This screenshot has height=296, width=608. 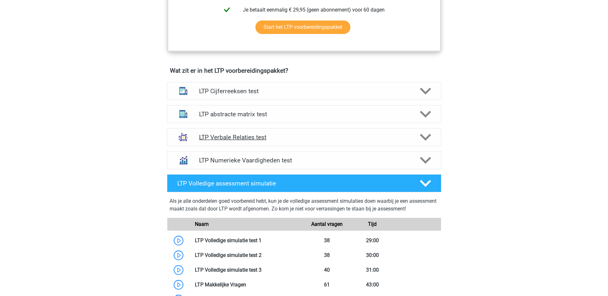 I want to click on a: LTP Volledige assessment simulatie, so click(x=304, y=183).